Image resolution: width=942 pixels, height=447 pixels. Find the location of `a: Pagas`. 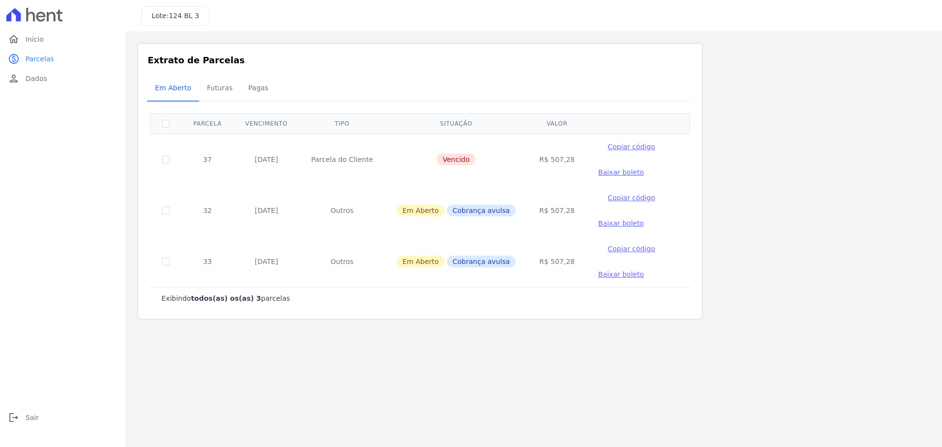

a: Pagas is located at coordinates (258, 89).